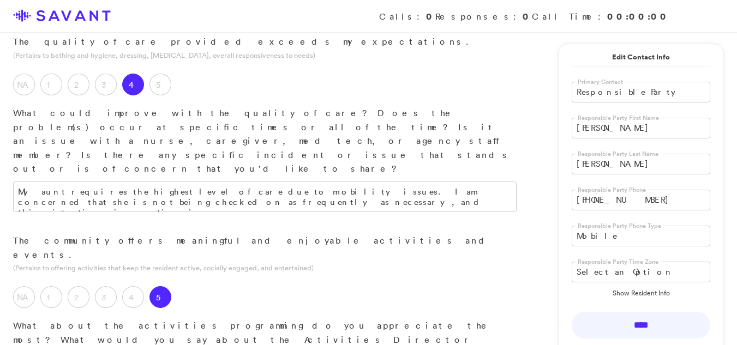 The height and width of the screenshot is (345, 737). What do you see at coordinates (641, 293) in the screenshot?
I see `a: Show Resident Info` at bounding box center [641, 293].